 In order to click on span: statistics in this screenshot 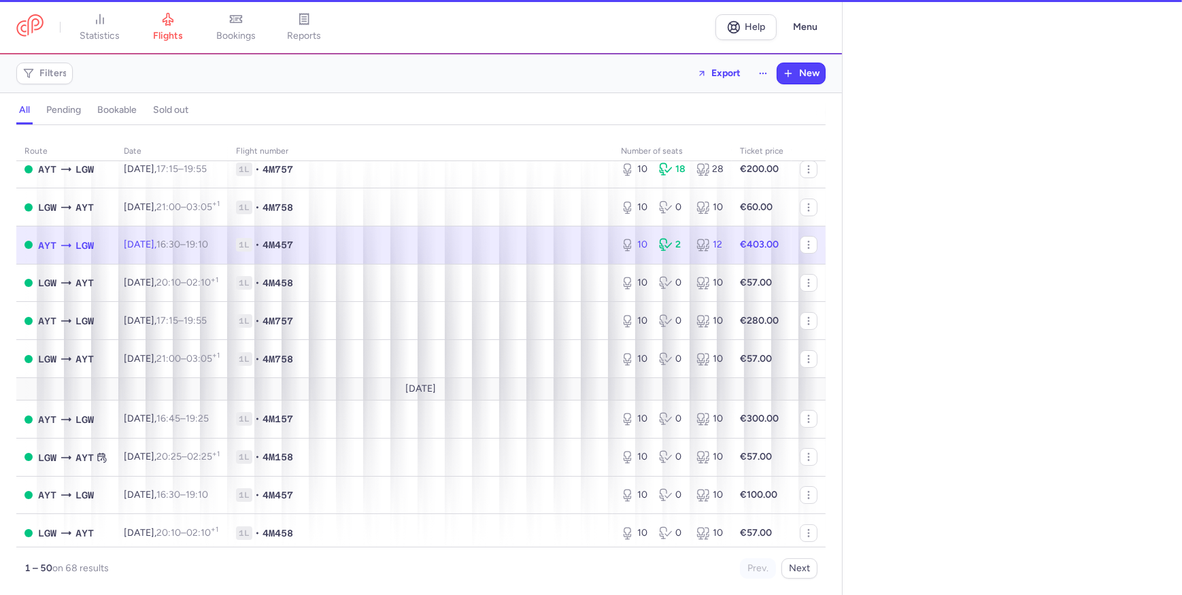, I will do `click(100, 36)`.